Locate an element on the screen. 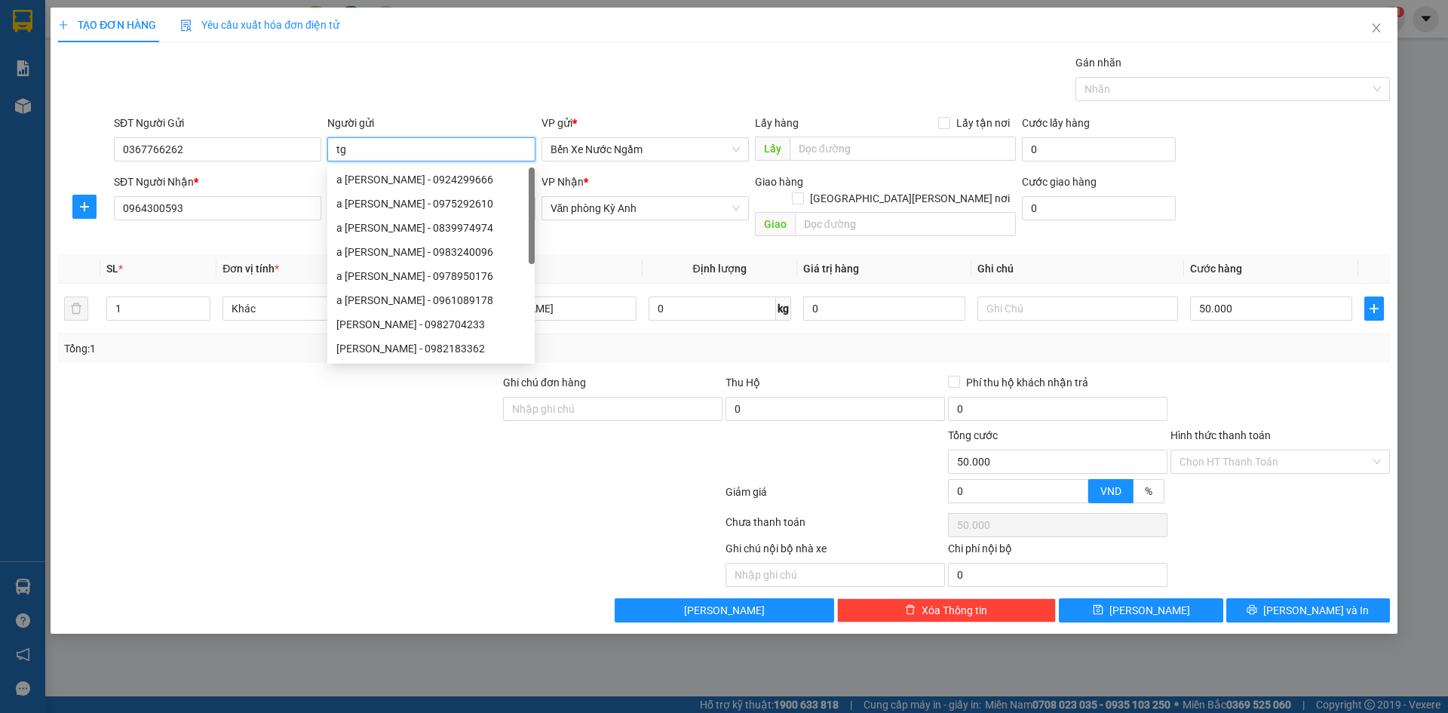  span: Yêu cầu xuất hóa đơn điện tử is located at coordinates (259, 25).